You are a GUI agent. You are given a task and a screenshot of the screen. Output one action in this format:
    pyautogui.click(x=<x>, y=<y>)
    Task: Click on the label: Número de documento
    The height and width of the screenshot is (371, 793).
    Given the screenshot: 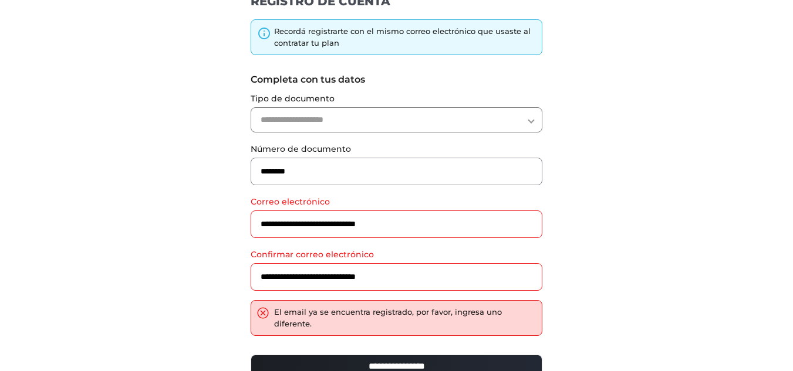 What is the action you would take?
    pyautogui.click(x=396, y=149)
    